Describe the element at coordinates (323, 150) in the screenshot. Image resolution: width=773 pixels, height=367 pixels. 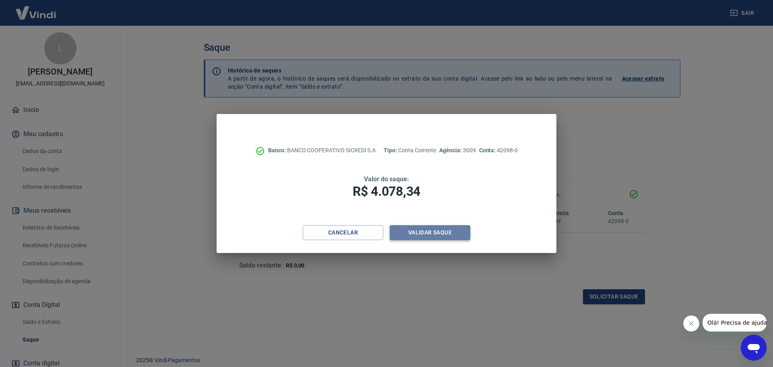
I see `p: BANCO COOPERATIVO SICREDI S.A.` at that location.